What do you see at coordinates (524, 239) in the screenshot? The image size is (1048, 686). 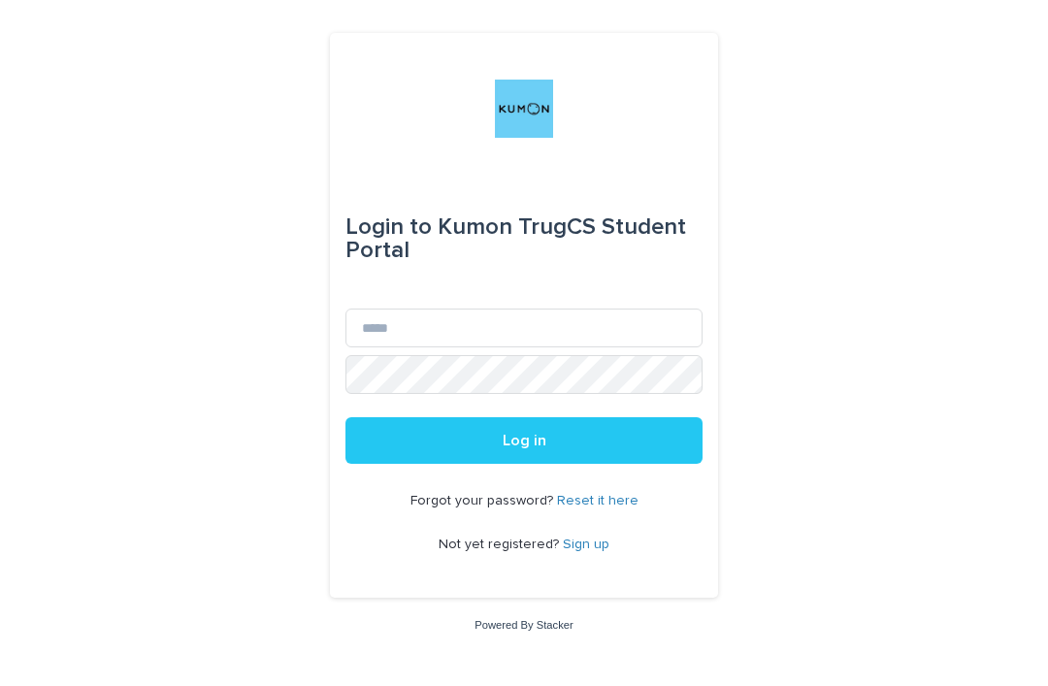 I see `div: Kumon TrugCS Student Portal` at bounding box center [524, 239].